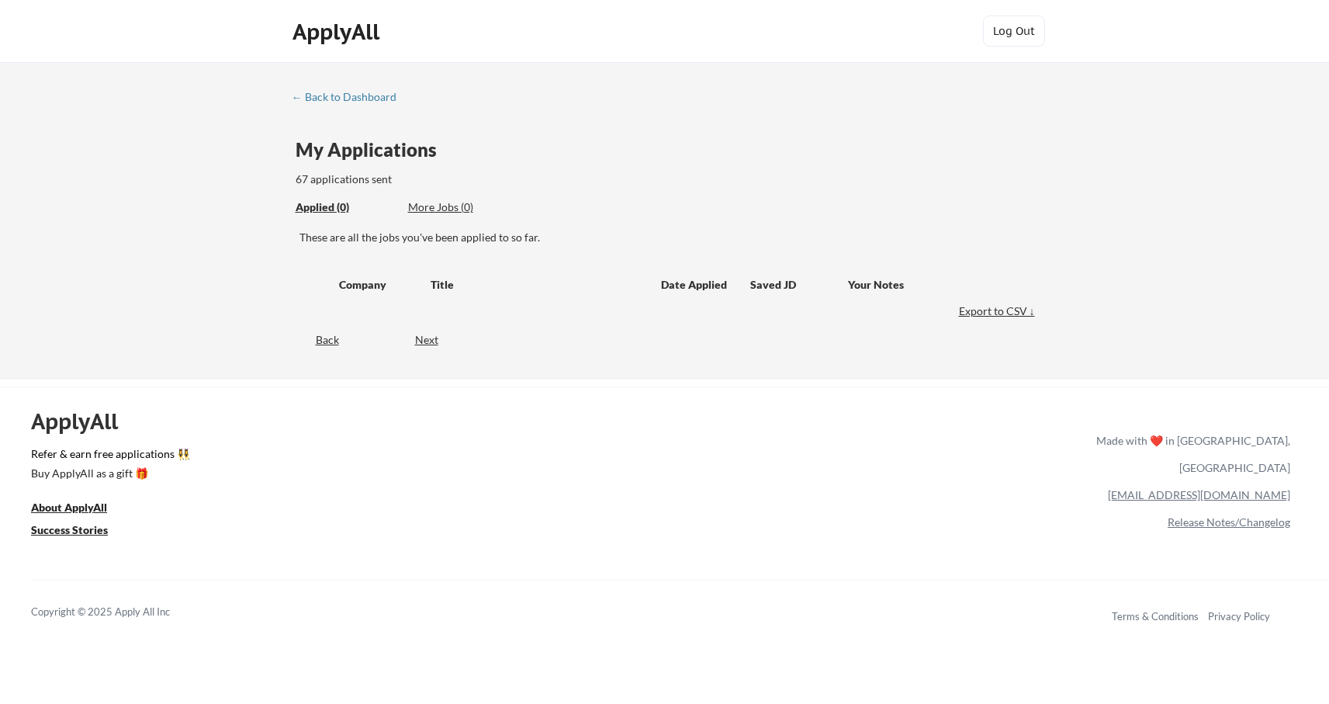 The image size is (1329, 704). Describe the element at coordinates (999, 311) in the screenshot. I see `div: Export to CSV ↓` at that location.